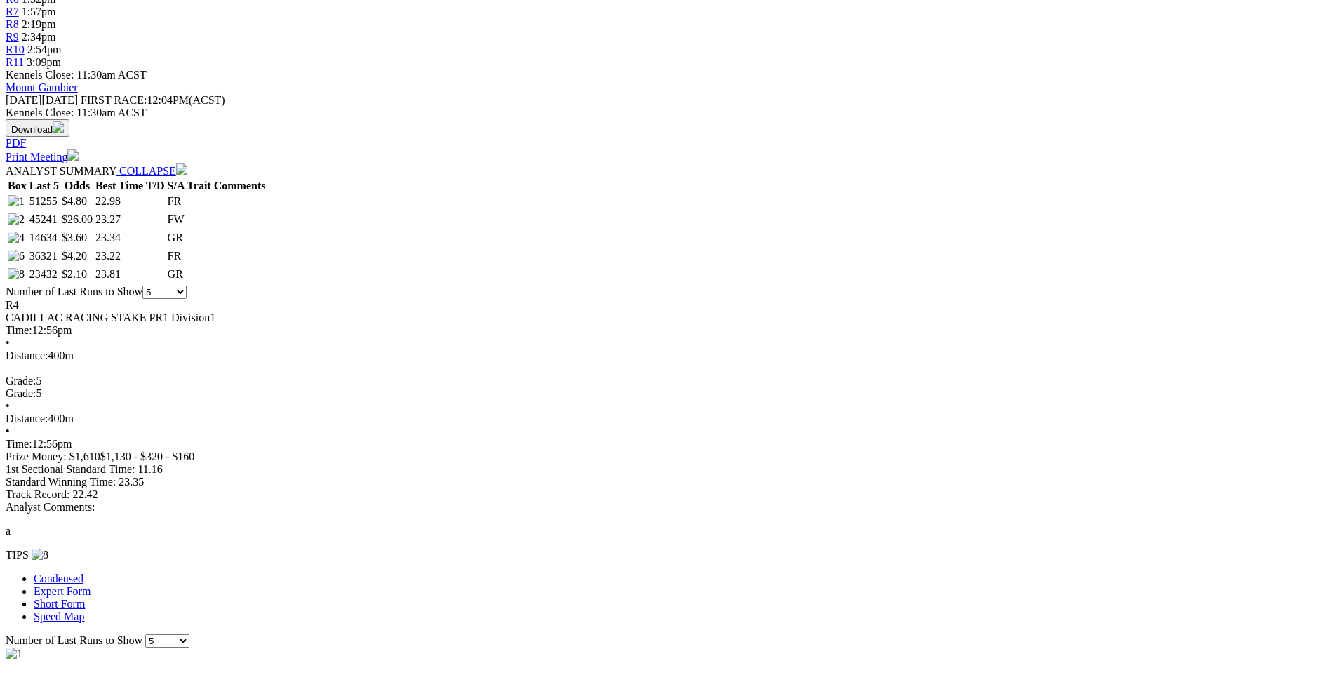  What do you see at coordinates (74, 255) in the screenshot?
I see `span: $4.20` at bounding box center [74, 255].